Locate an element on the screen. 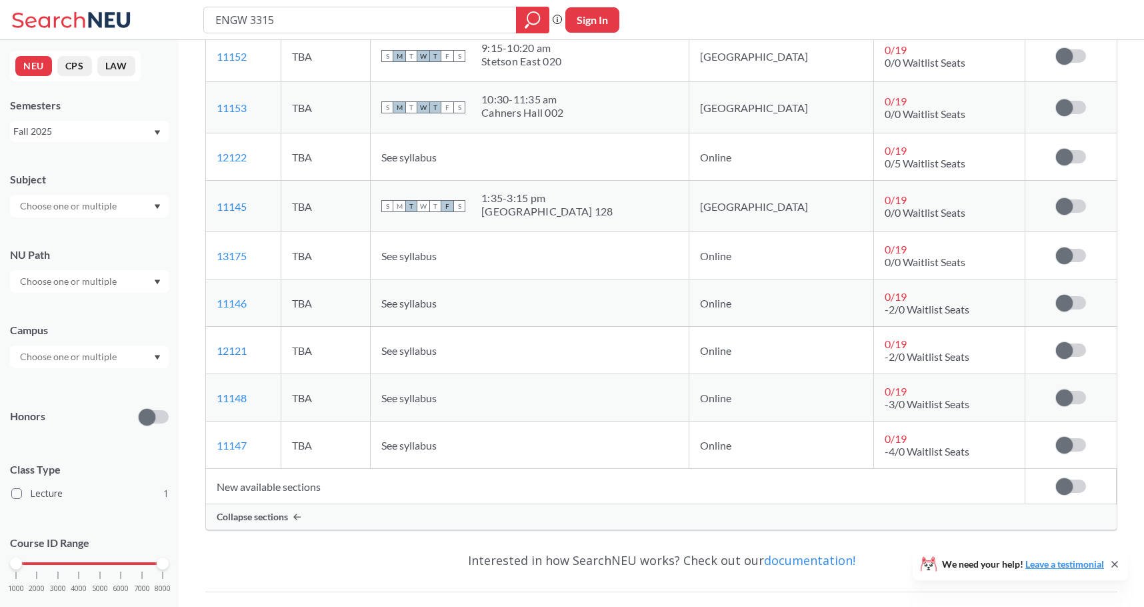 This screenshot has width=1144, height=607. a: 11146 is located at coordinates (231, 303).